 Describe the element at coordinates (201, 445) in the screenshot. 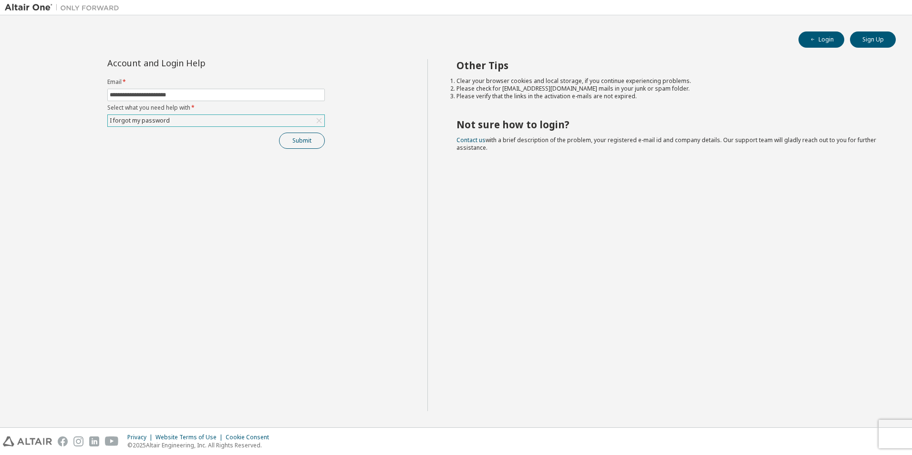

I see `p: © 2025 Altair Engineering, Inc. All Rights Reserved.` at that location.